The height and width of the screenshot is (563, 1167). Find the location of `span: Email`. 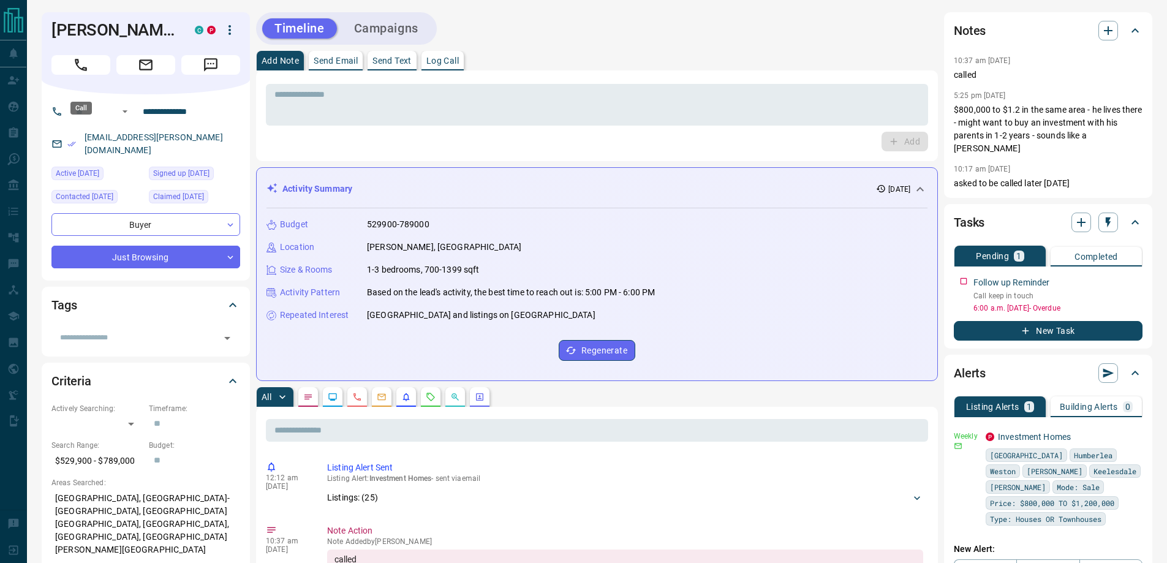

span: Email is located at coordinates (146, 65).